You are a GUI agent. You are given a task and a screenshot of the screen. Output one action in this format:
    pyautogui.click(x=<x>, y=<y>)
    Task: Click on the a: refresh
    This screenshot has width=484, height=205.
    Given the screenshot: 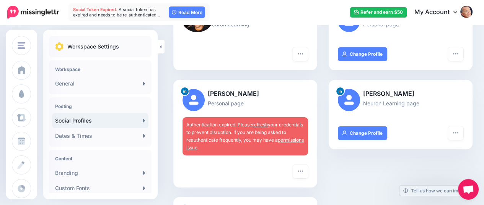 What is the action you would take?
    pyautogui.click(x=260, y=125)
    